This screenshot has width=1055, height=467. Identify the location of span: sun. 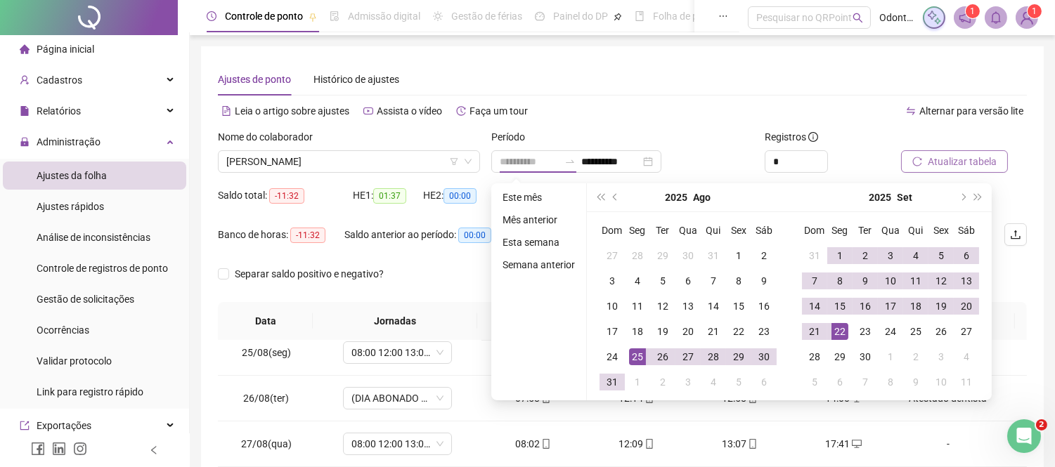
(438, 16).